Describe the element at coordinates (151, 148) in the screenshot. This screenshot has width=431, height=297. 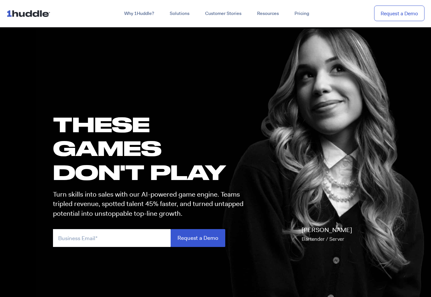
I see `h1: these GAMES DON'T PLAY` at that location.